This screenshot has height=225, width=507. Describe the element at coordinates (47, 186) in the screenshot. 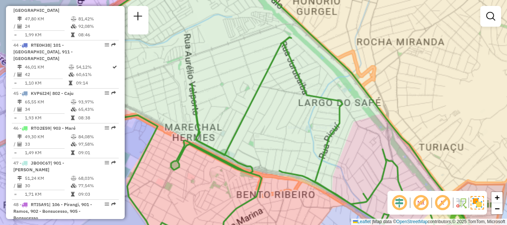

I see `td: 30` at that location.